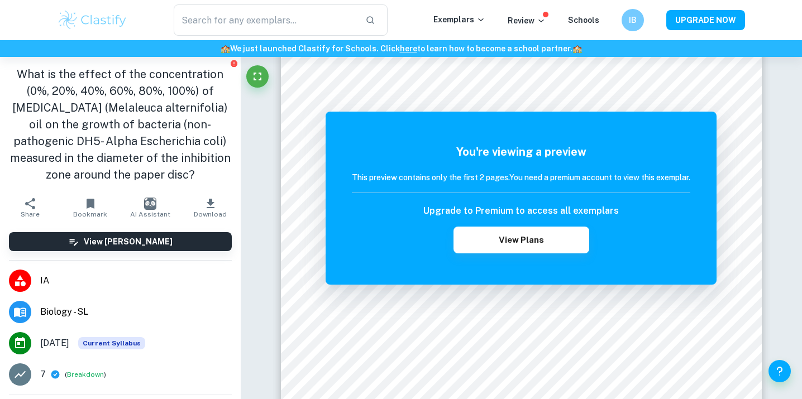 The height and width of the screenshot is (399, 802). What do you see at coordinates (150, 208) in the screenshot?
I see `button: AI Assistant` at bounding box center [150, 208].